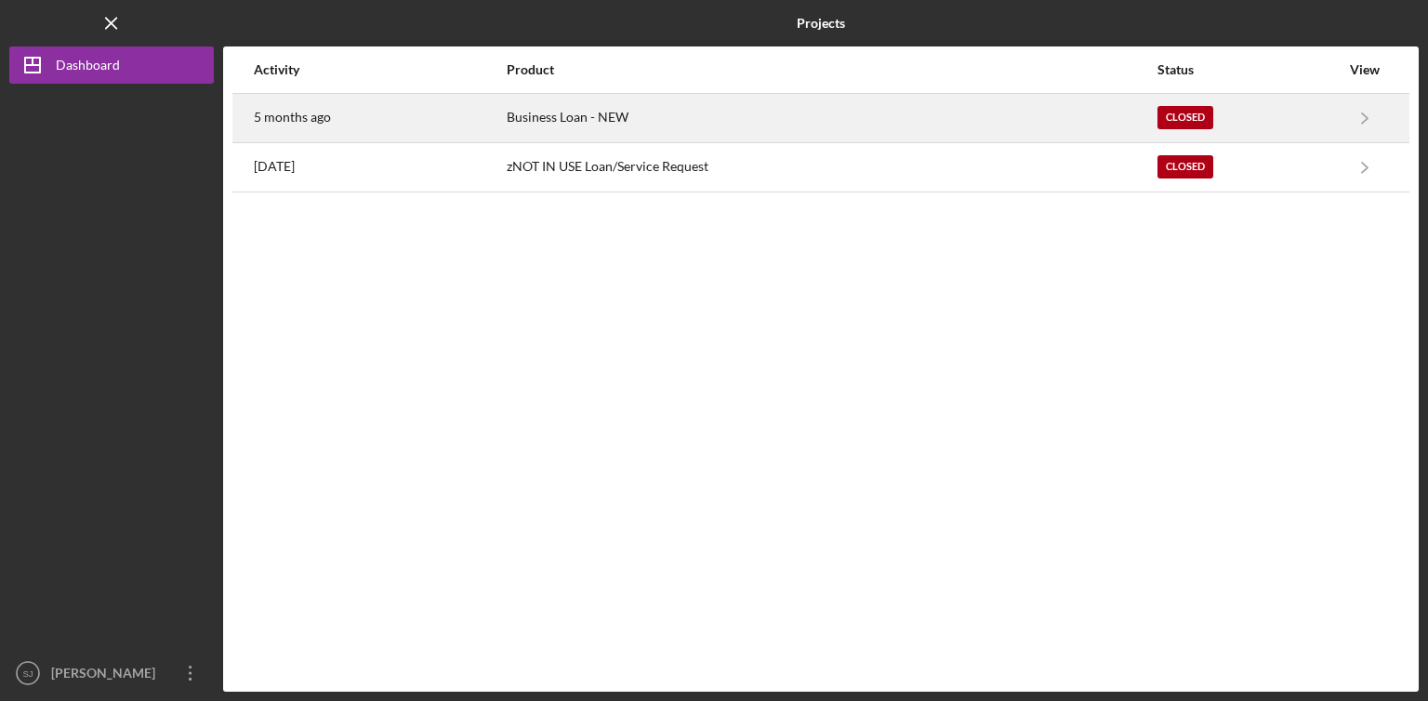 This screenshot has height=701, width=1428. What do you see at coordinates (292, 117) in the screenshot?
I see `time: 2025-04-09 17:21` at bounding box center [292, 117].